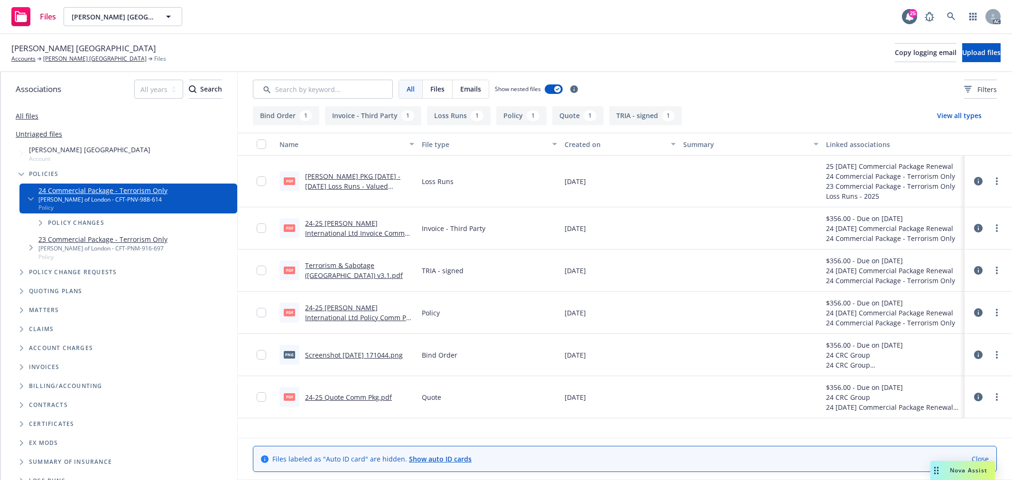 The width and height of the screenshot is (1012, 480). What do you see at coordinates (439, 355) in the screenshot?
I see `span: Bind Order` at bounding box center [439, 355].